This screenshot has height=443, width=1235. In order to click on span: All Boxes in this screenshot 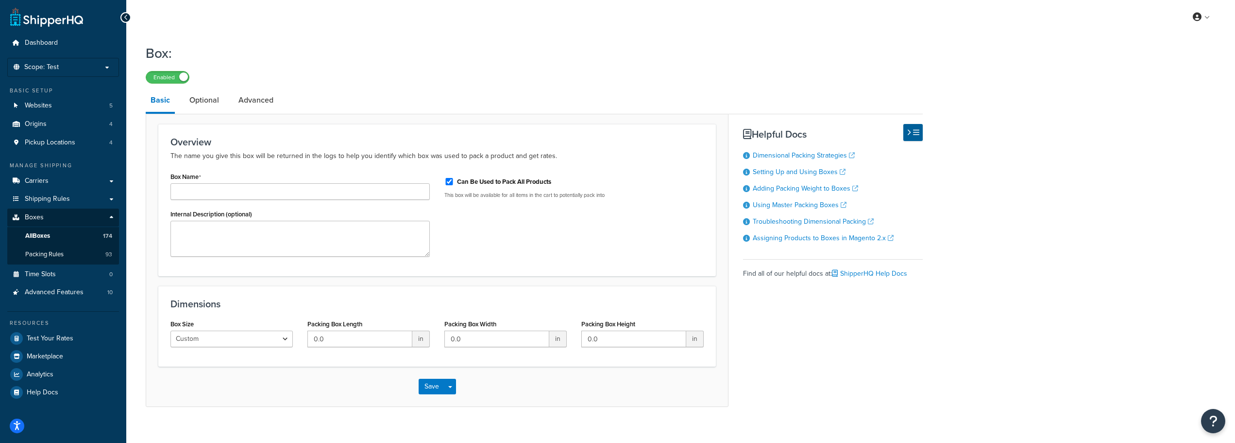, I will do `click(37, 236)`.